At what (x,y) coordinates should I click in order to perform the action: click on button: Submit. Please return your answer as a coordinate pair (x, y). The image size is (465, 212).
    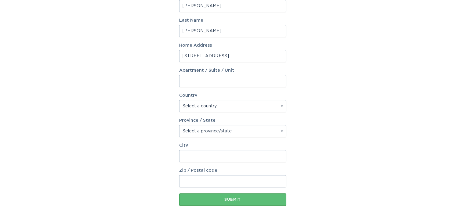
    Looking at the image, I should click on (233, 200).